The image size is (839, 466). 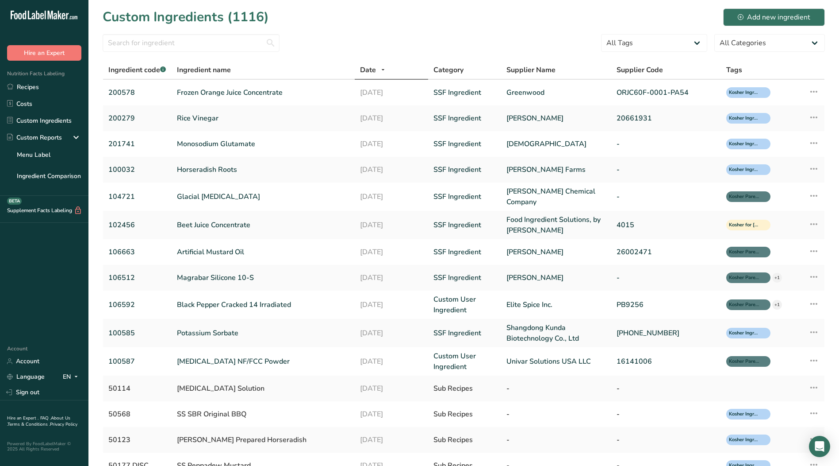 I want to click on a: Rice Vinegar, so click(x=263, y=118).